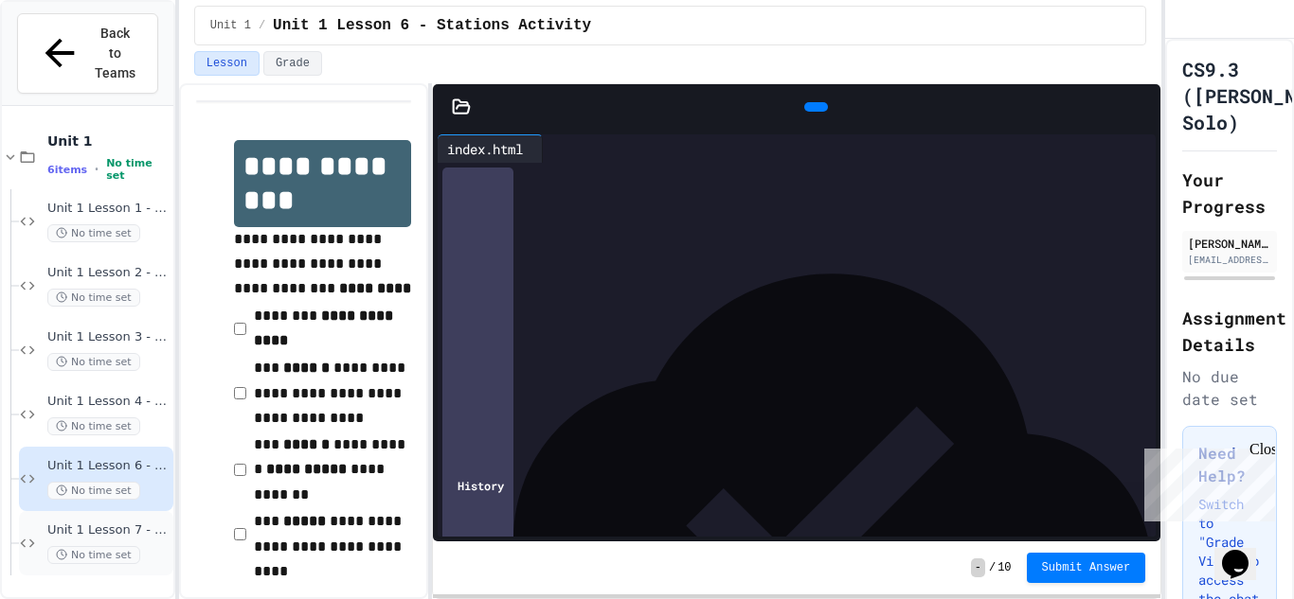 This screenshot has height=599, width=1294. I want to click on span: 10, so click(1004, 568).